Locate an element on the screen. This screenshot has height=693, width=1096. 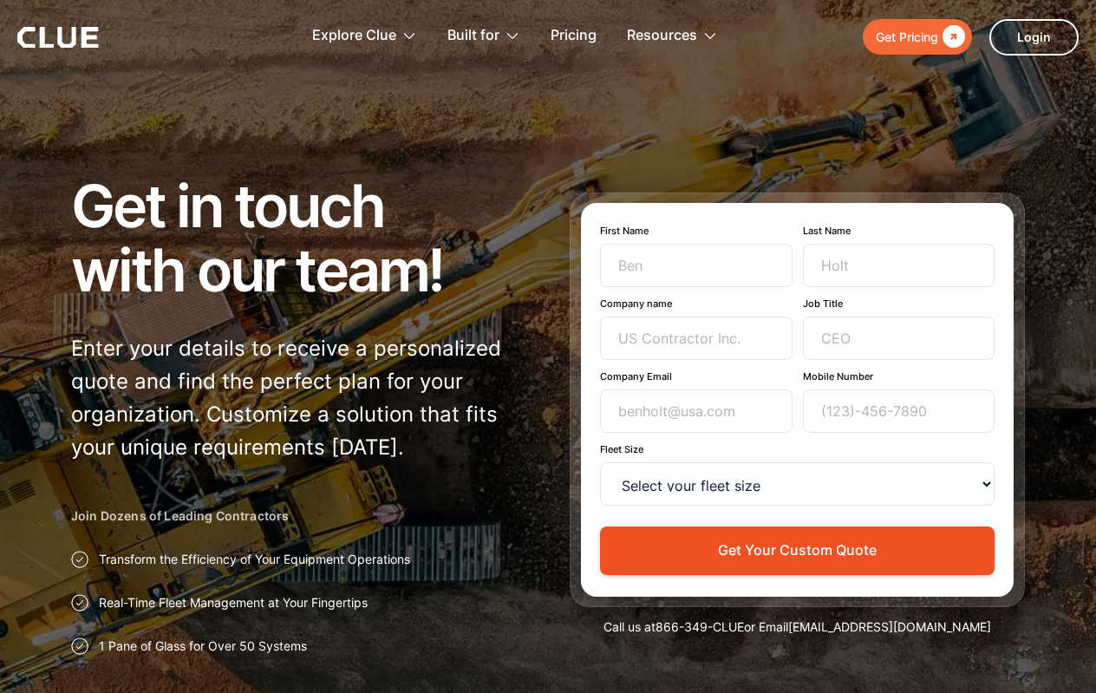
a: Get Pricing is located at coordinates (917, 36).